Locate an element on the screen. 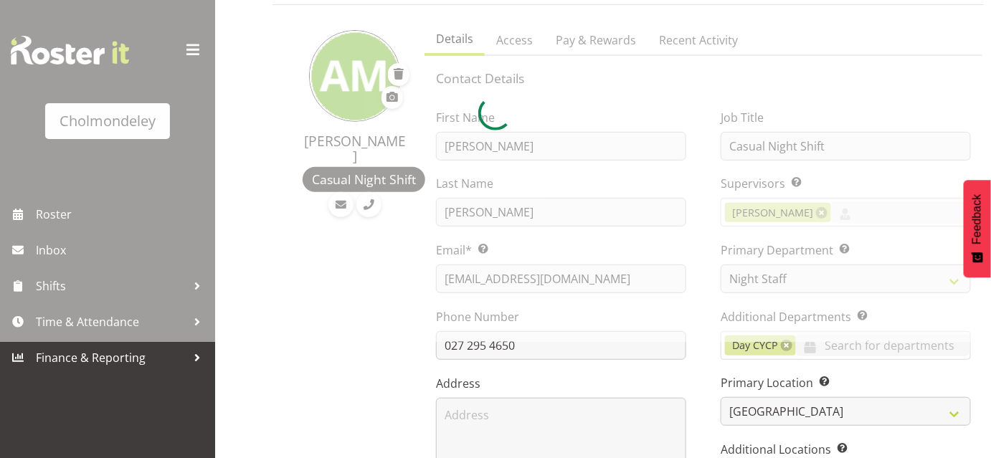 Image resolution: width=991 pixels, height=458 pixels. label: Address is located at coordinates (561, 384).